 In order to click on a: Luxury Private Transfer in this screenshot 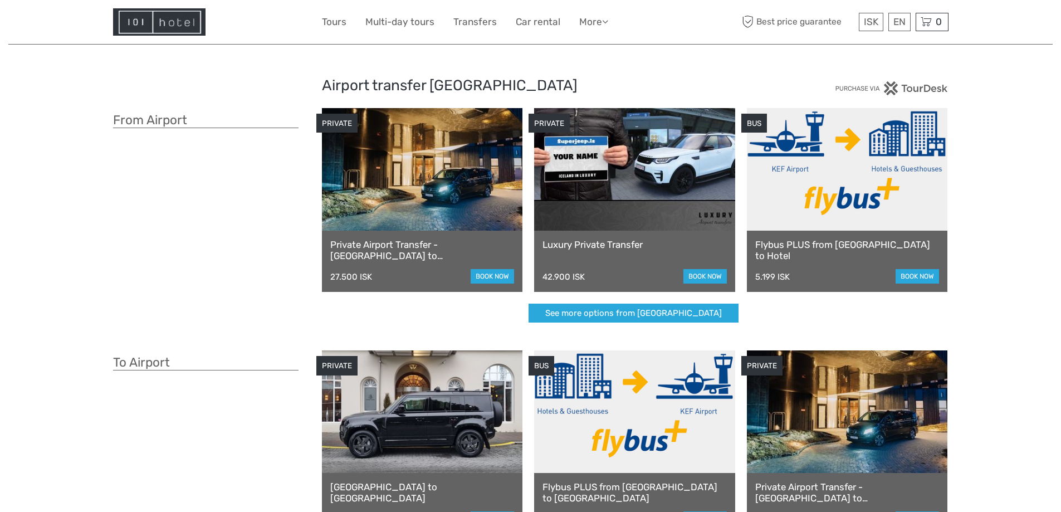, I will do `click(635, 245)`.